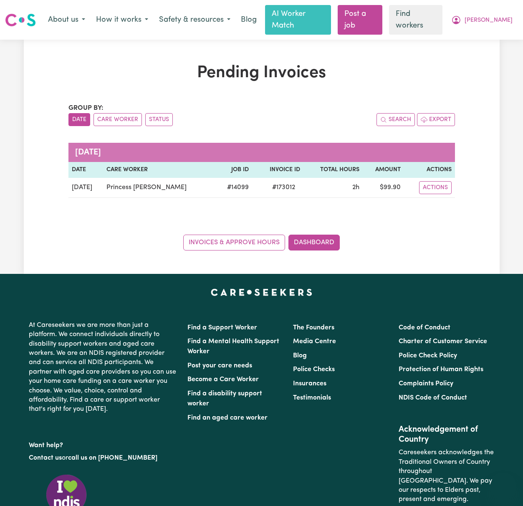 The width and height of the screenshot is (523, 506). Describe the element at coordinates (20, 20) in the screenshot. I see `a: Careseekers logo` at that location.